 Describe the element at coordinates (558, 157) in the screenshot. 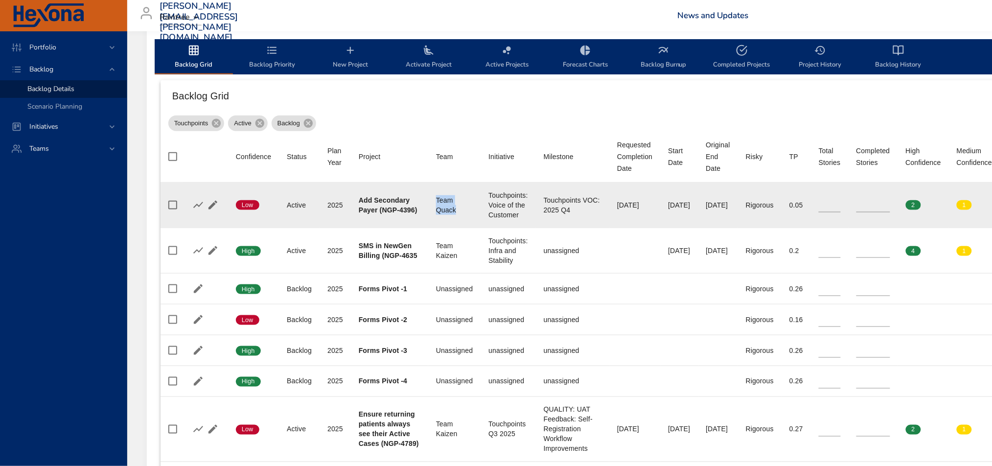

I see `div: Milestone` at that location.